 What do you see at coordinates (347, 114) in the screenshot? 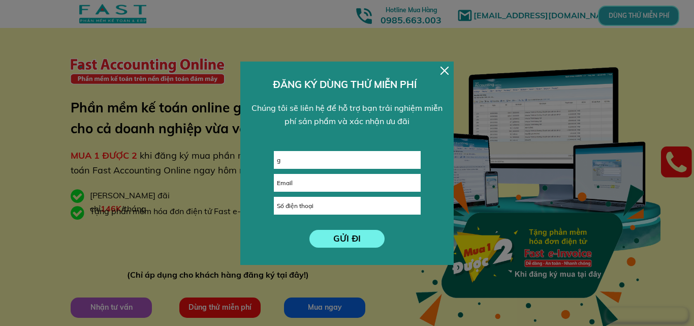
I see `div: Chúng tôi sẽ liên hệ để hỗ trợ bạn trải nghiệm miễn phí sản phẩm và xác nhận ưu đãi` at bounding box center [347, 114].